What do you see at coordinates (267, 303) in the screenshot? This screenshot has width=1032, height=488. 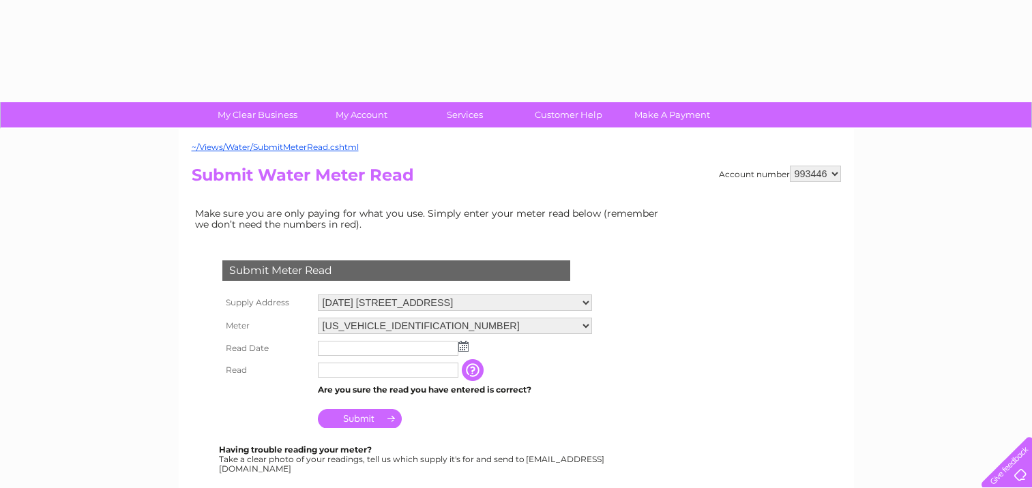 I see `th: Supply Address` at bounding box center [267, 303].